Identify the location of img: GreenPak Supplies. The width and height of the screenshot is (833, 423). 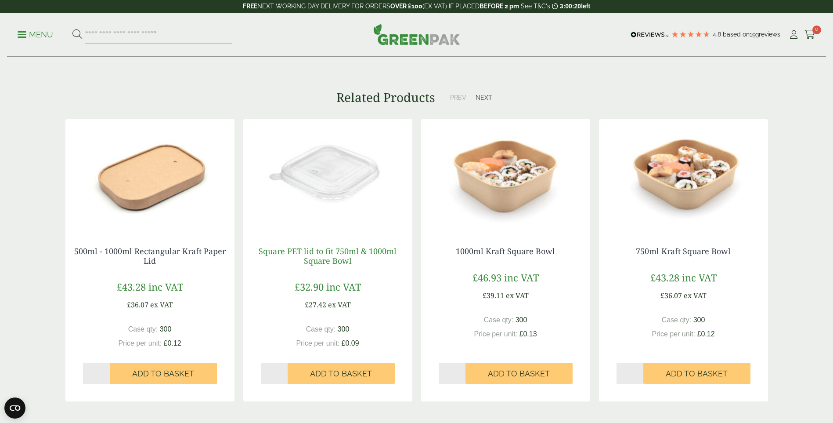
(417, 34).